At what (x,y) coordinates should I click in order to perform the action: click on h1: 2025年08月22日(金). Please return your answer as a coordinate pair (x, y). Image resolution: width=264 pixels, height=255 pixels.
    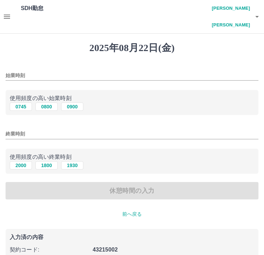
    Looking at the image, I should click on (132, 48).